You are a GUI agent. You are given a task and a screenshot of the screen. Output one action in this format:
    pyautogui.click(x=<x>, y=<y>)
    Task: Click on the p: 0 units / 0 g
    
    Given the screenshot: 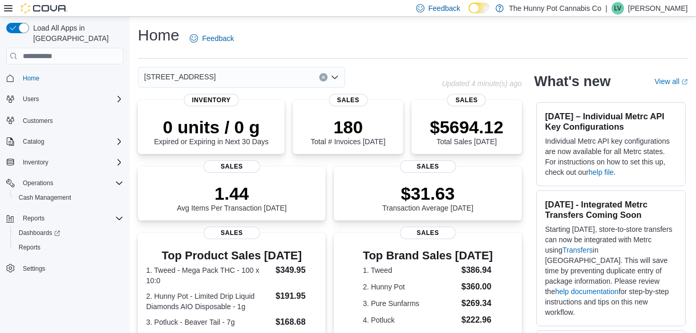 What is the action you would take?
    pyautogui.click(x=211, y=127)
    